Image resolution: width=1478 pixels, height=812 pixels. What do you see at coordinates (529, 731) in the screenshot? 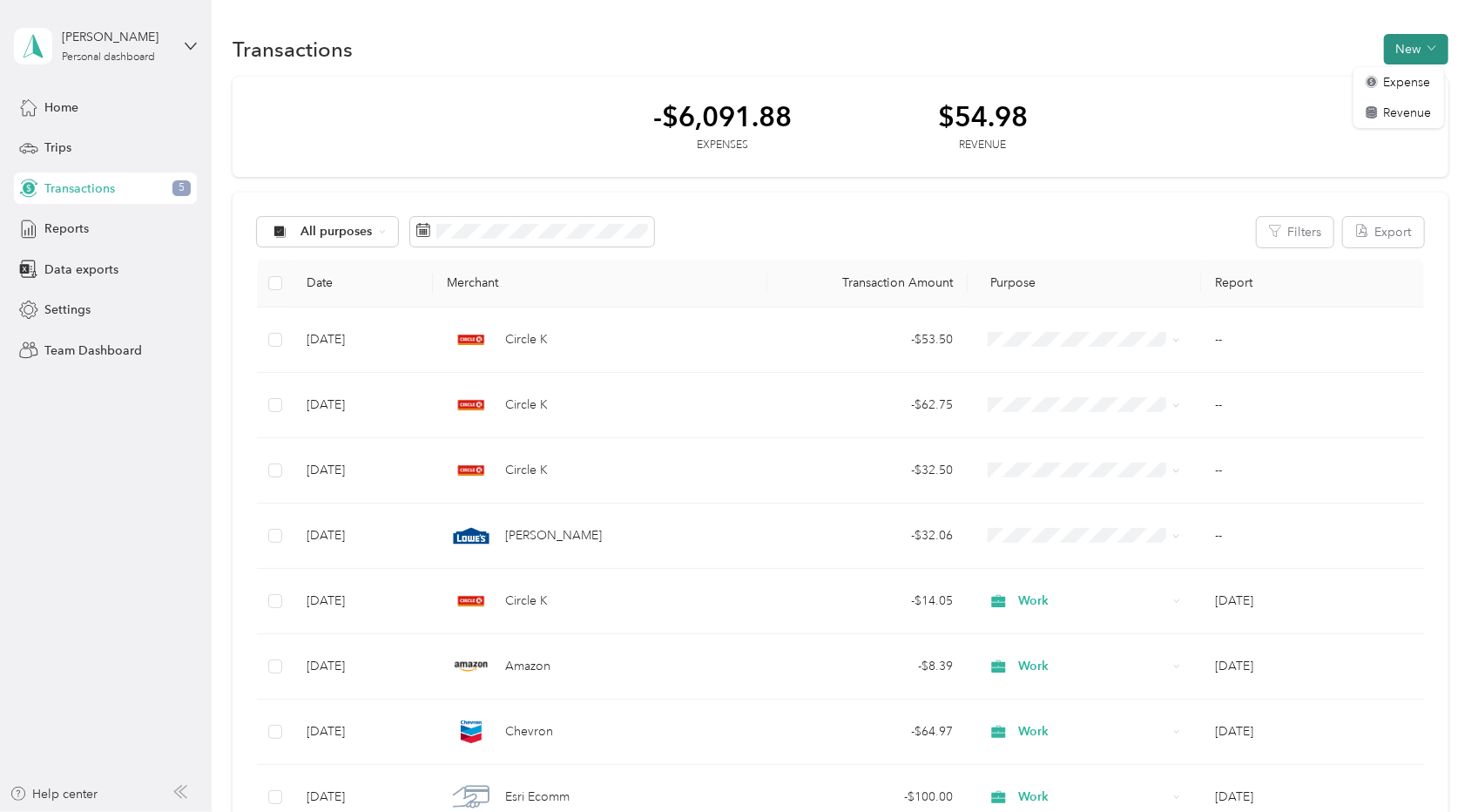
I see `span: Chevron` at bounding box center [529, 731].